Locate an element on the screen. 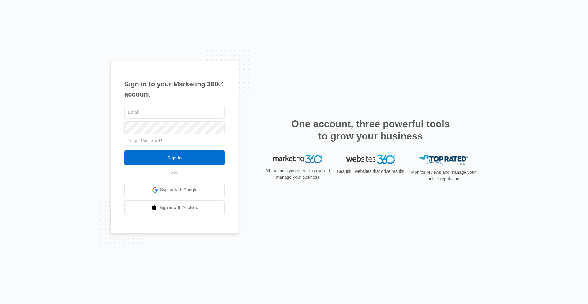 The image size is (588, 304). span: Sign in with Google is located at coordinates (179, 190).